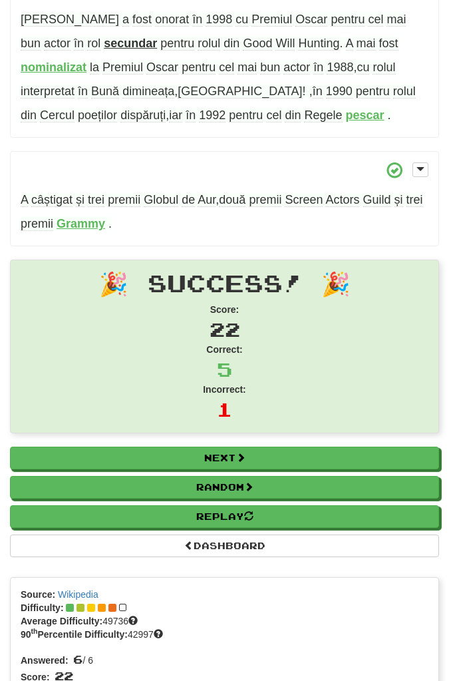 Image resolution: width=449 pixels, height=681 pixels. Describe the element at coordinates (224, 389) in the screenshot. I see `strong: Incorrect:` at that location.